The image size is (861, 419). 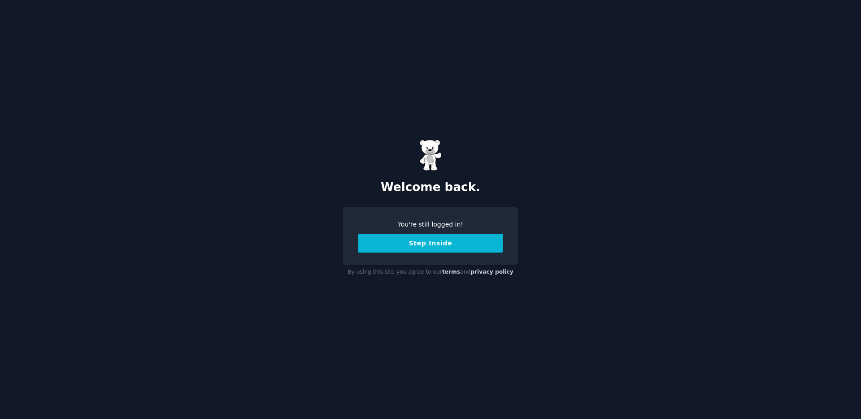 I want to click on h2: Welcome back., so click(x=430, y=187).